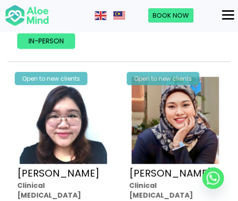 This screenshot has height=201, width=238. I want to click on img: en, so click(100, 16).